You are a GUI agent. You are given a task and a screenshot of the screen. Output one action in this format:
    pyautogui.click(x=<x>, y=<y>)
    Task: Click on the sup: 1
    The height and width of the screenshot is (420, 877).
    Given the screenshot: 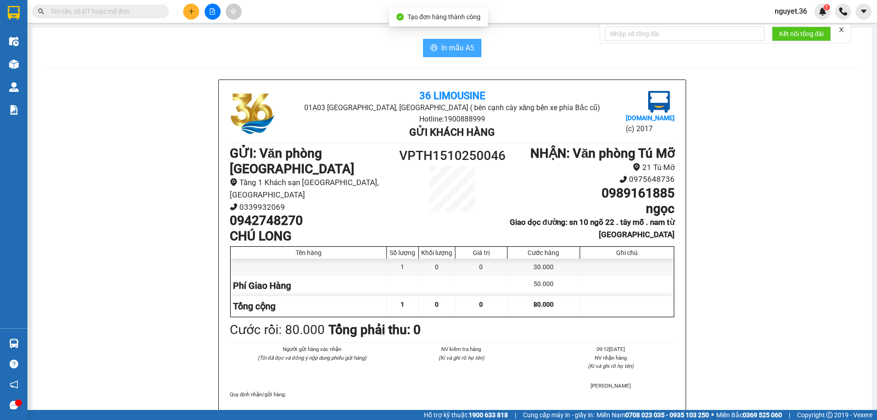 What is the action you would take?
    pyautogui.click(x=827, y=7)
    